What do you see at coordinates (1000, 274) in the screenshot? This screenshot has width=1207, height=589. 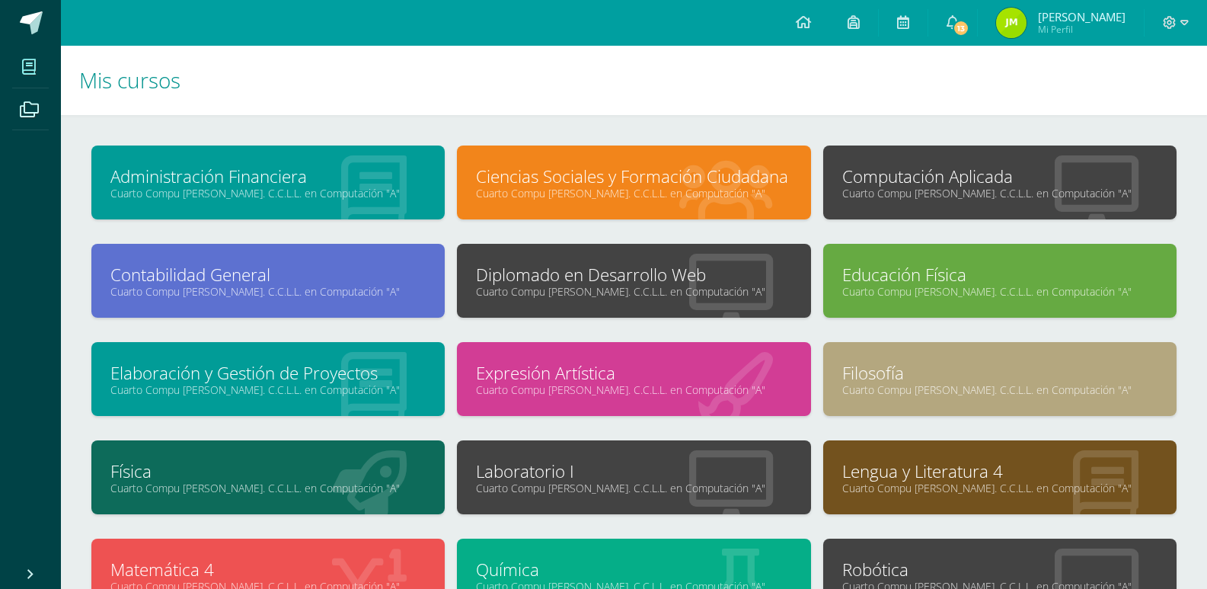 I see `a: Educación Física` at bounding box center [1000, 274].